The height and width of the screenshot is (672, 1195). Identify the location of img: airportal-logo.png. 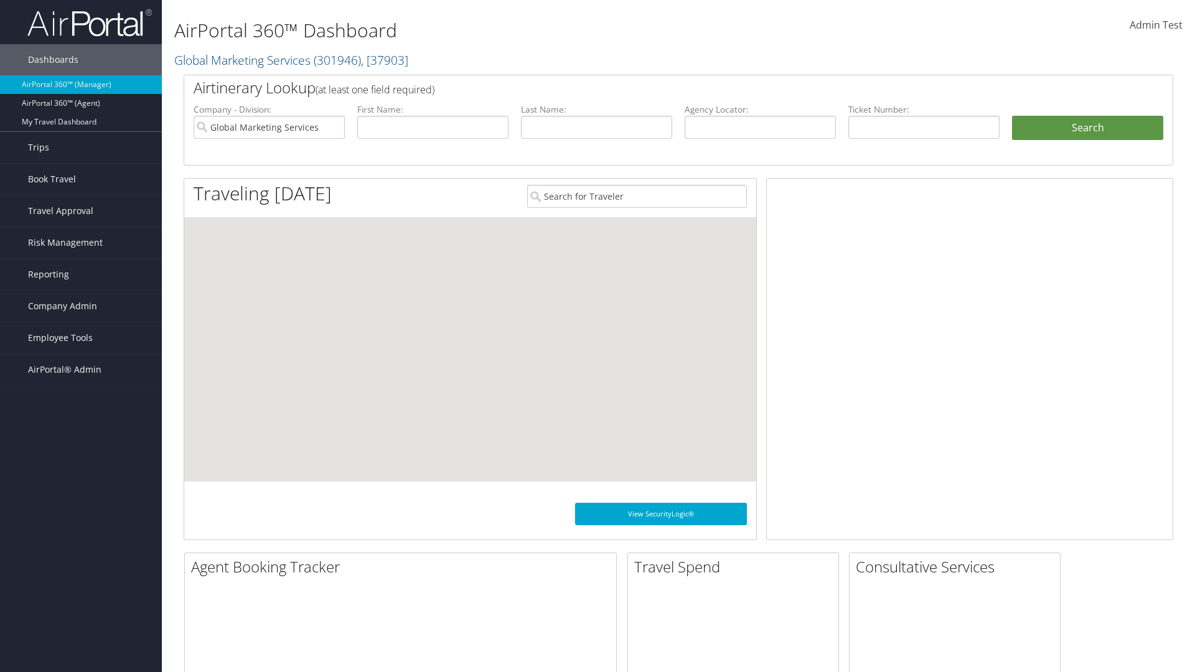
(90, 22).